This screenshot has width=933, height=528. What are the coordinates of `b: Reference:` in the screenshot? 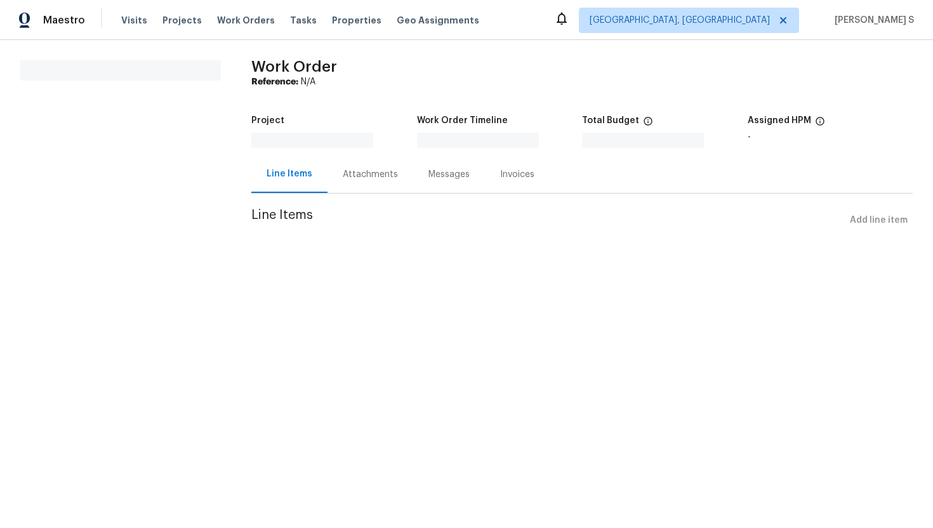 It's located at (275, 82).